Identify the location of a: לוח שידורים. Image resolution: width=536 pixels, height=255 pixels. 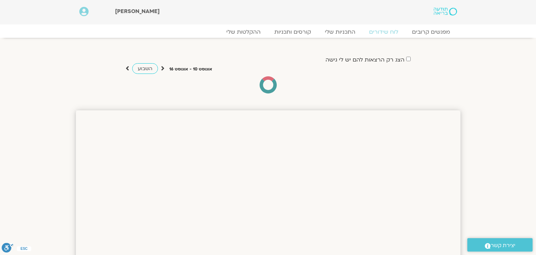
(383, 32).